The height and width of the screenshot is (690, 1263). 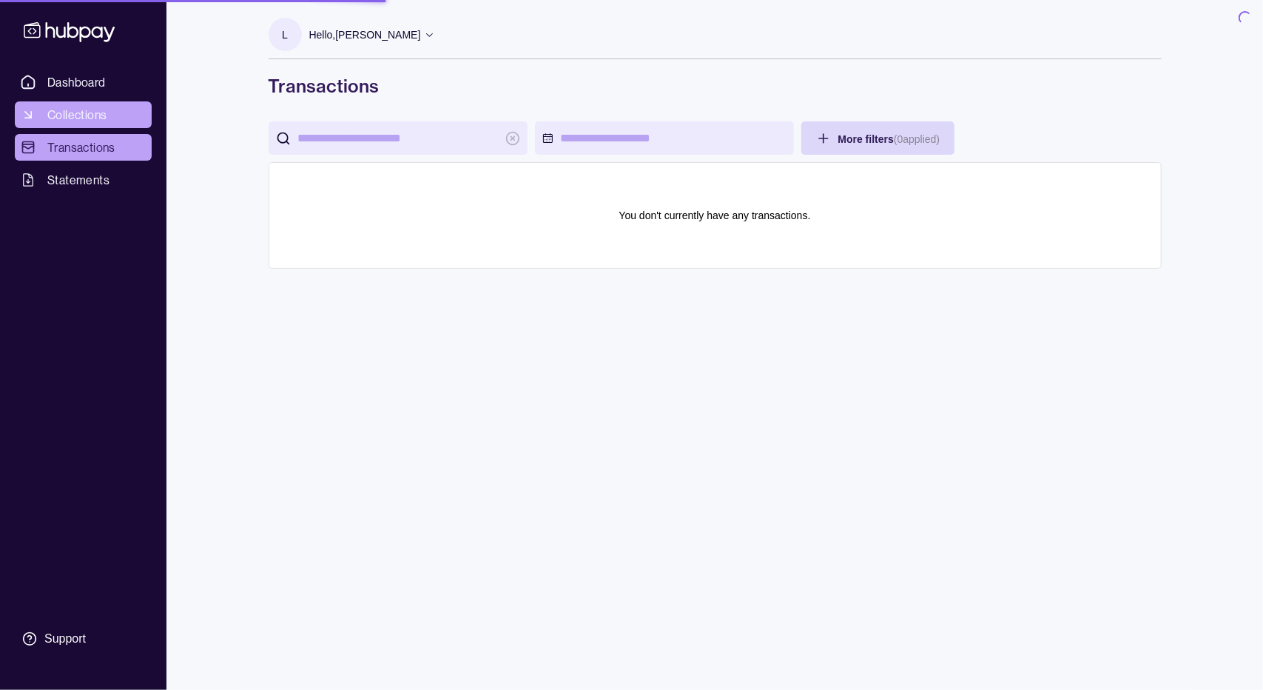 I want to click on p: ( 0 applied), so click(x=917, y=139).